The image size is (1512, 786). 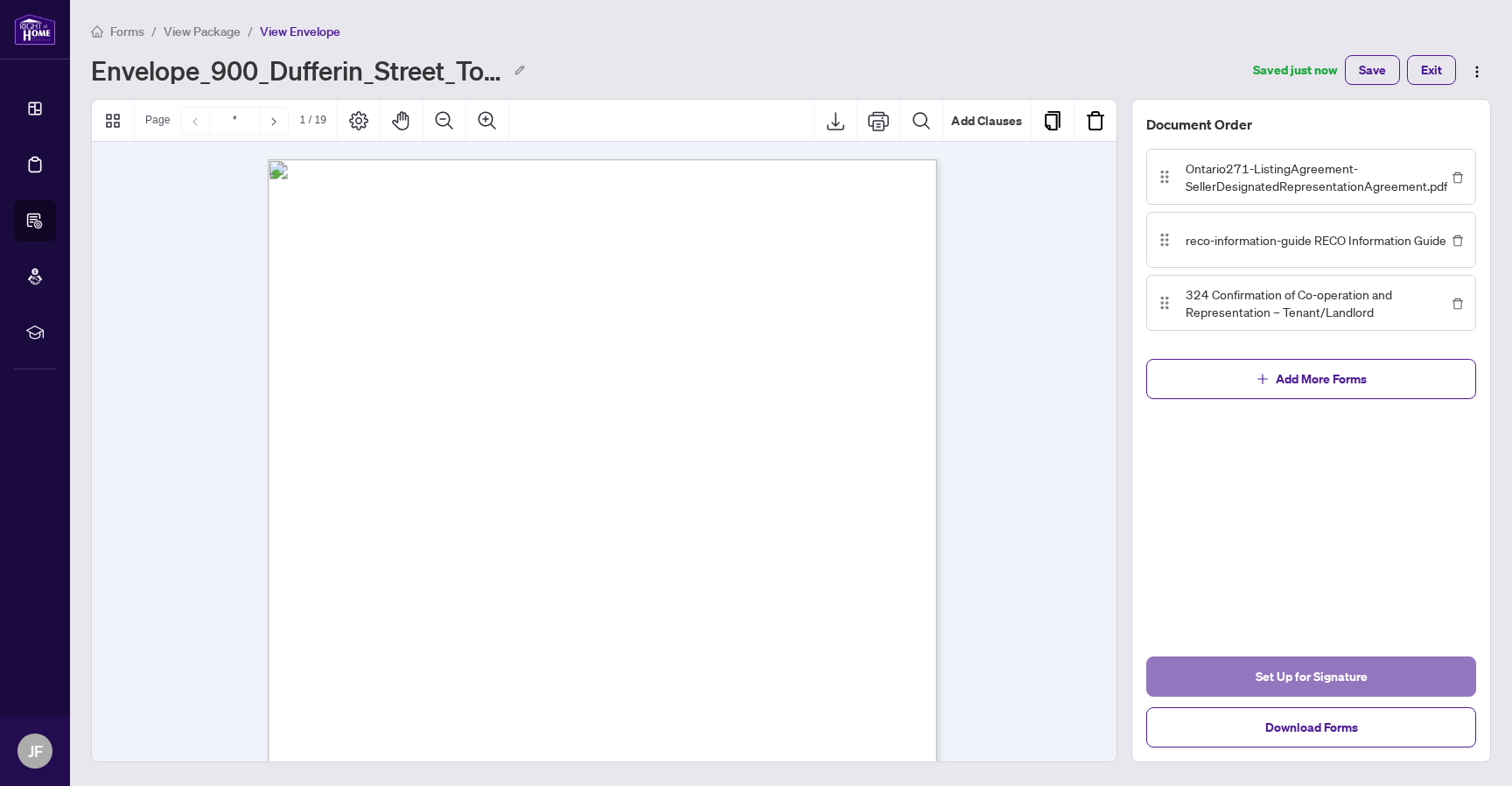 What do you see at coordinates (300, 32) in the screenshot?
I see `span: View Envelope` at bounding box center [300, 32].